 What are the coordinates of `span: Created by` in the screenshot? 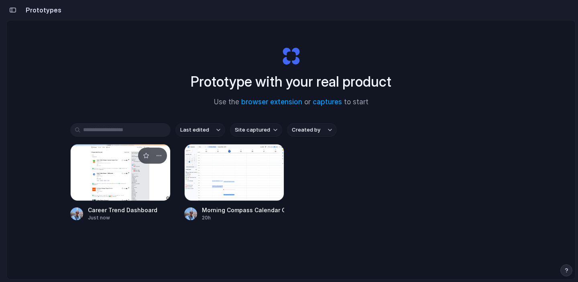 It's located at (306, 130).